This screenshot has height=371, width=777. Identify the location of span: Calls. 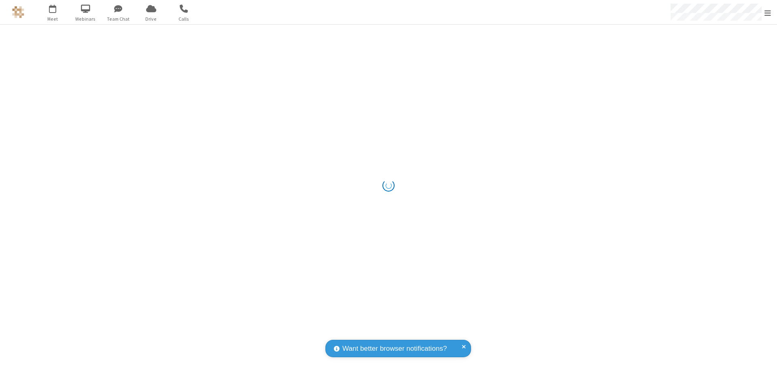
(184, 19).